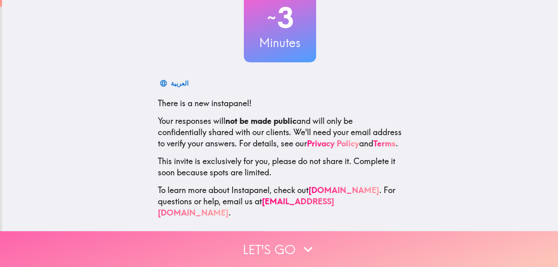 The width and height of the screenshot is (558, 267). I want to click on a: Terms, so click(385, 143).